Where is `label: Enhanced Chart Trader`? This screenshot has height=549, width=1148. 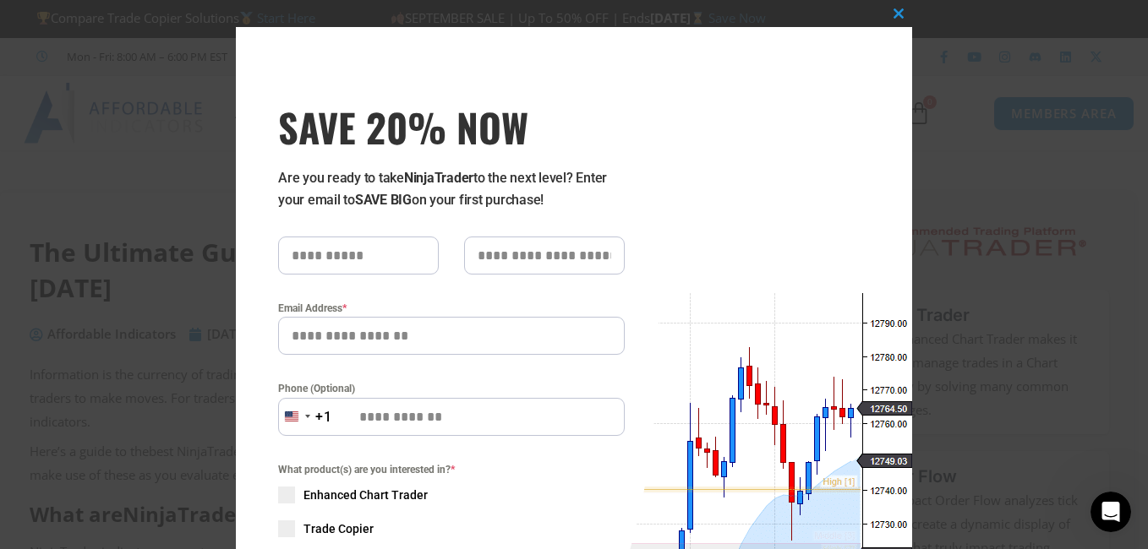 label: Enhanced Chart Trader is located at coordinates (451, 495).